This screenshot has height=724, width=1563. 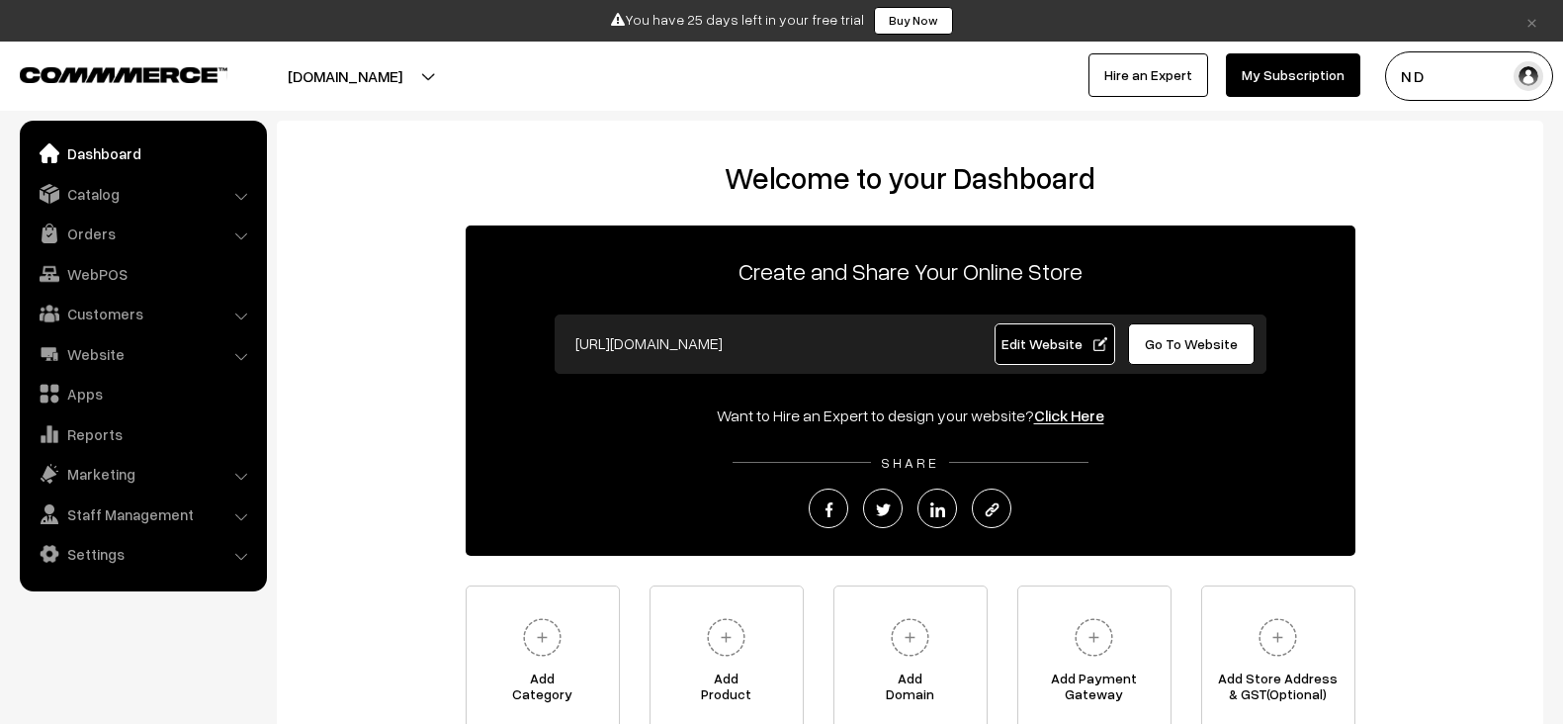 What do you see at coordinates (142, 194) in the screenshot?
I see `a: Catalog` at bounding box center [142, 194].